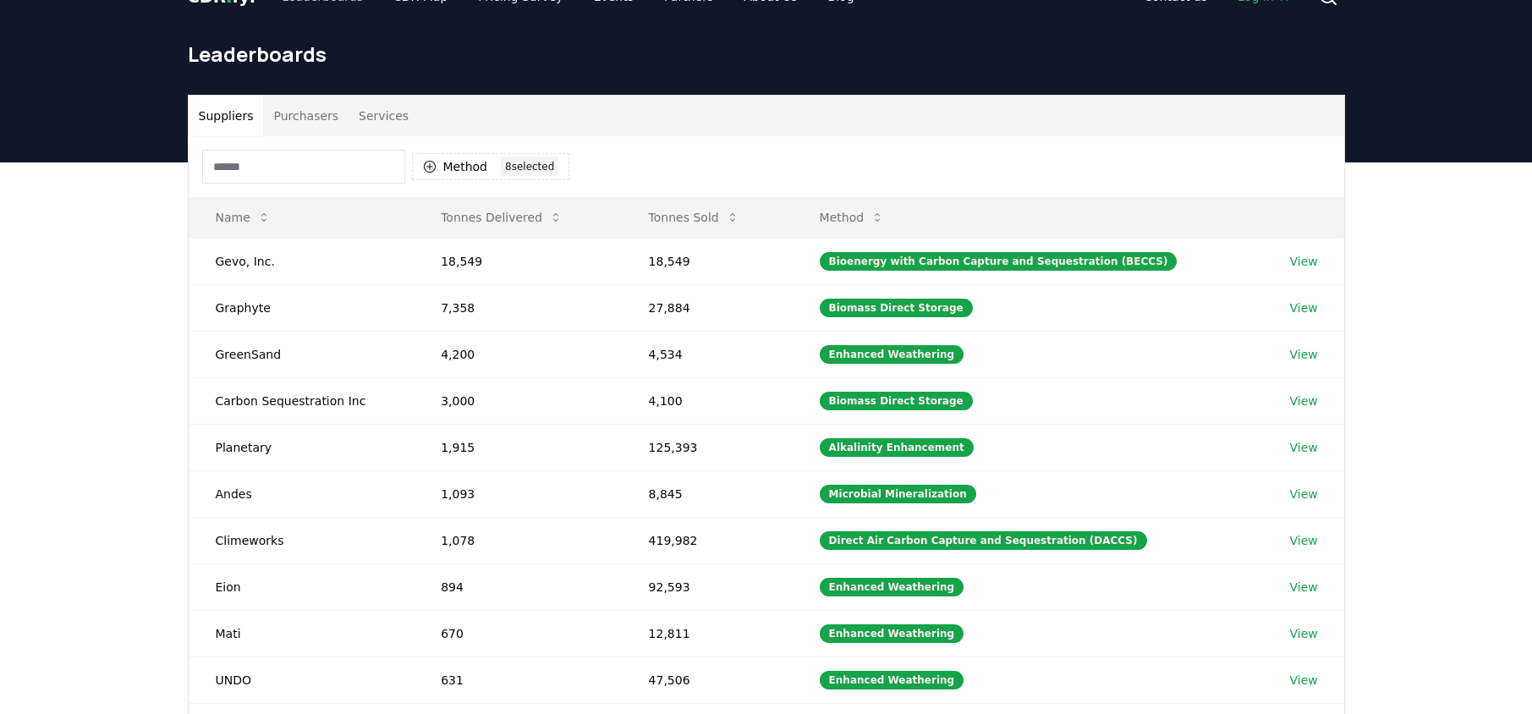 The height and width of the screenshot is (714, 1532). Describe the element at coordinates (766, 54) in the screenshot. I see `h1: Leaderboards` at that location.